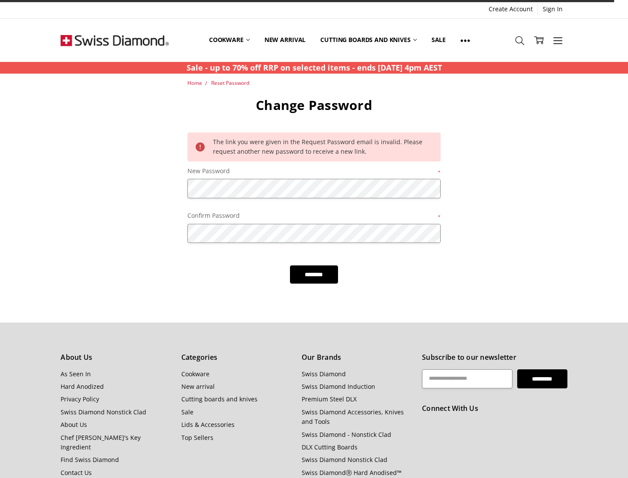  I want to click on a: Home, so click(195, 83).